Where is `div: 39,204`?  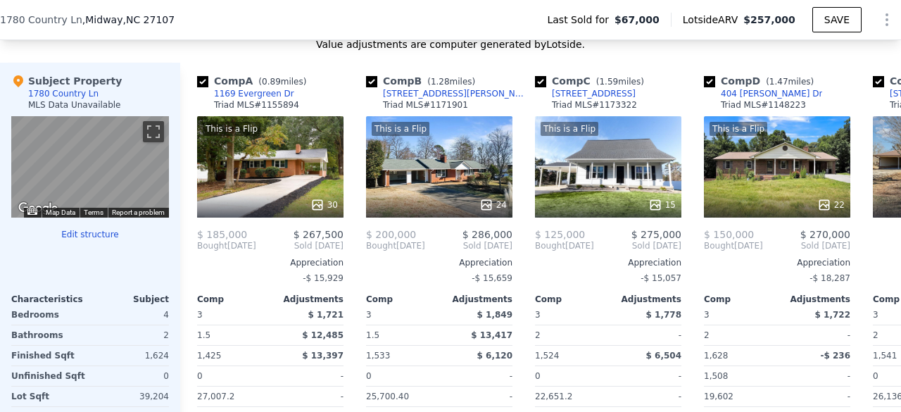
div: 39,204 is located at coordinates (131, 396).